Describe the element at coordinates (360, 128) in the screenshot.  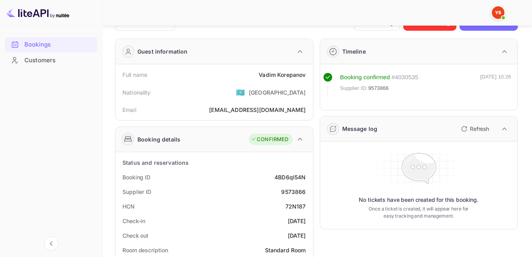
I see `div: Message log` at that location.